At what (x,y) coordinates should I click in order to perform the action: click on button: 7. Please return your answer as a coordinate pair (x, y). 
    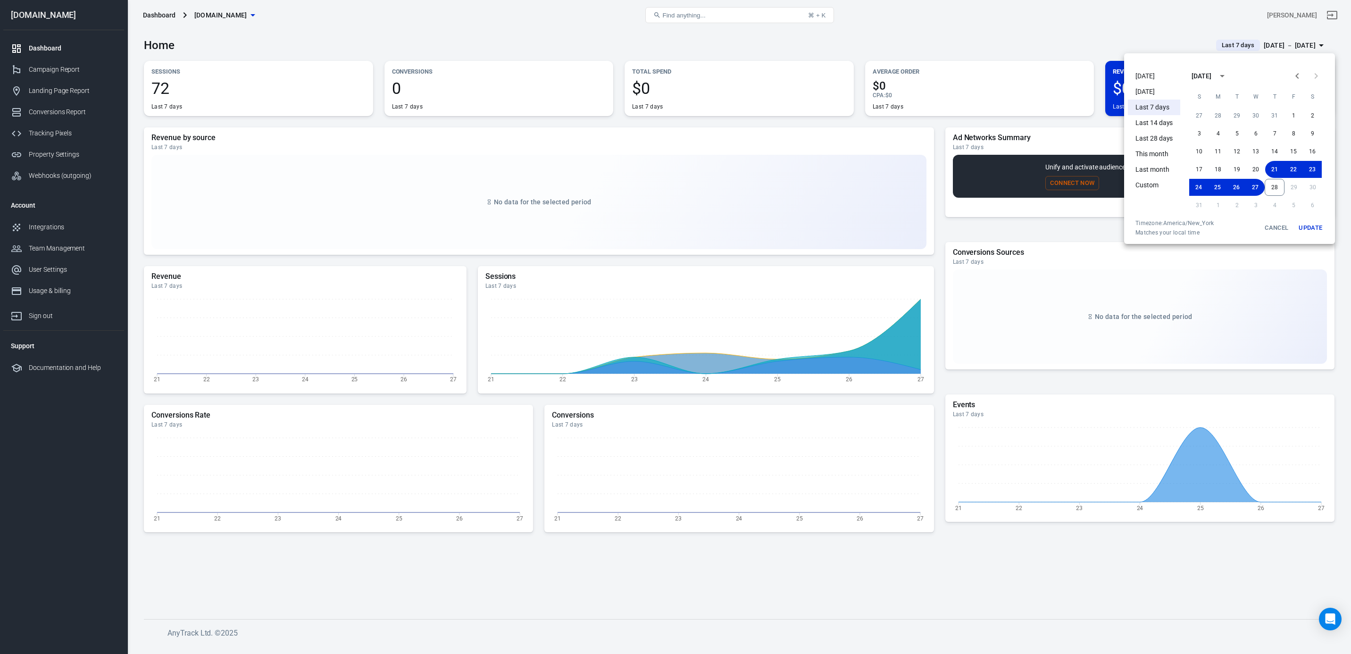
    Looking at the image, I should click on (1274, 133).